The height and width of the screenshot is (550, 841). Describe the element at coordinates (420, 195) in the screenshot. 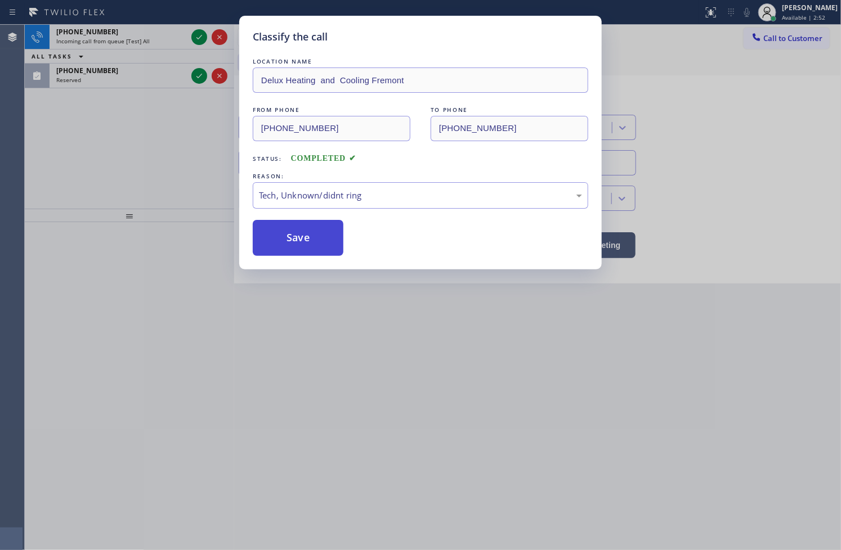

I see `div: Tech, Unknown/didnt ring` at that location.